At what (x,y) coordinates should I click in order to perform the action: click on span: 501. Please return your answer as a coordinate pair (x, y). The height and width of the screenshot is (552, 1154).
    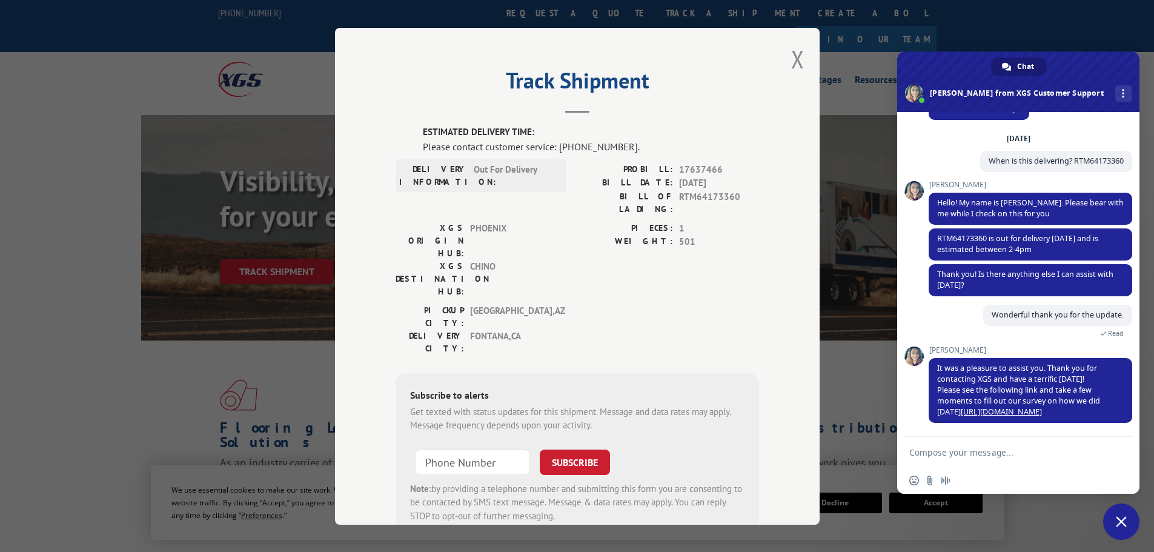
    Looking at the image, I should click on (719, 242).